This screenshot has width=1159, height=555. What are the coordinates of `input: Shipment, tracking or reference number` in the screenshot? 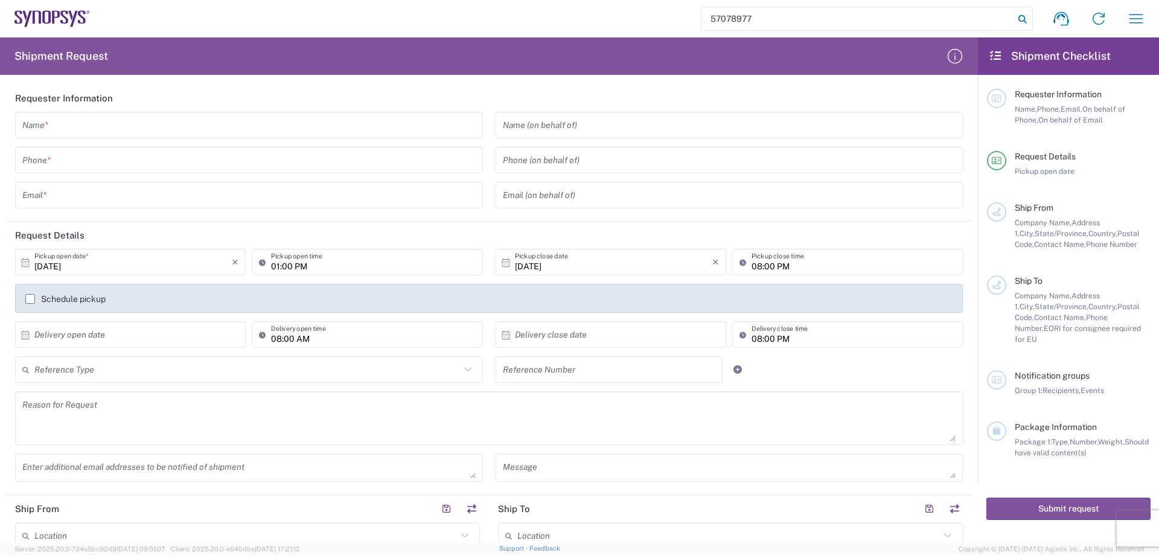 It's located at (858, 19).